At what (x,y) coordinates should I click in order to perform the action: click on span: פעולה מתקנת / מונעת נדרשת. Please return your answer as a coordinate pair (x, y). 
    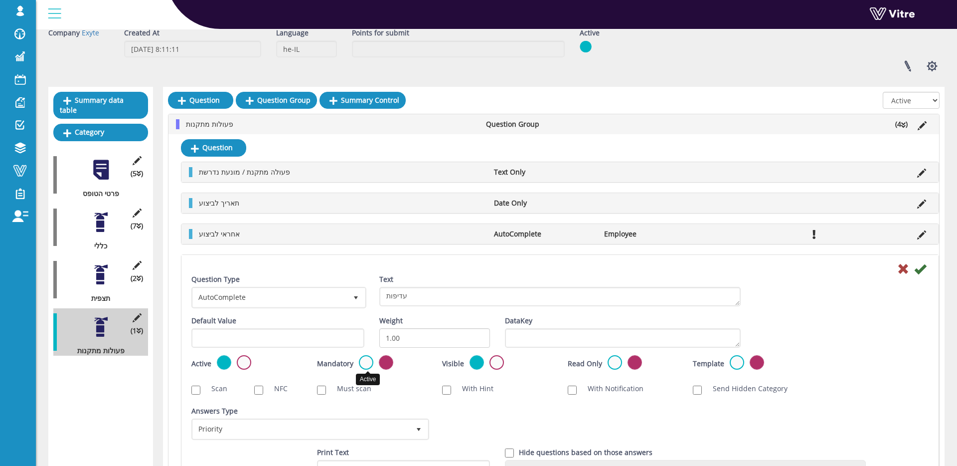
    Looking at the image, I should click on (244, 171).